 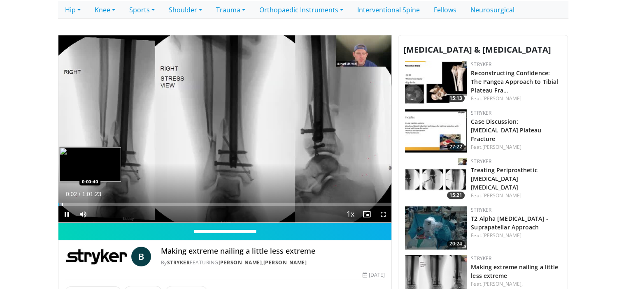 What do you see at coordinates (436, 131) in the screenshot?
I see `a: 27:22` at bounding box center [436, 131].